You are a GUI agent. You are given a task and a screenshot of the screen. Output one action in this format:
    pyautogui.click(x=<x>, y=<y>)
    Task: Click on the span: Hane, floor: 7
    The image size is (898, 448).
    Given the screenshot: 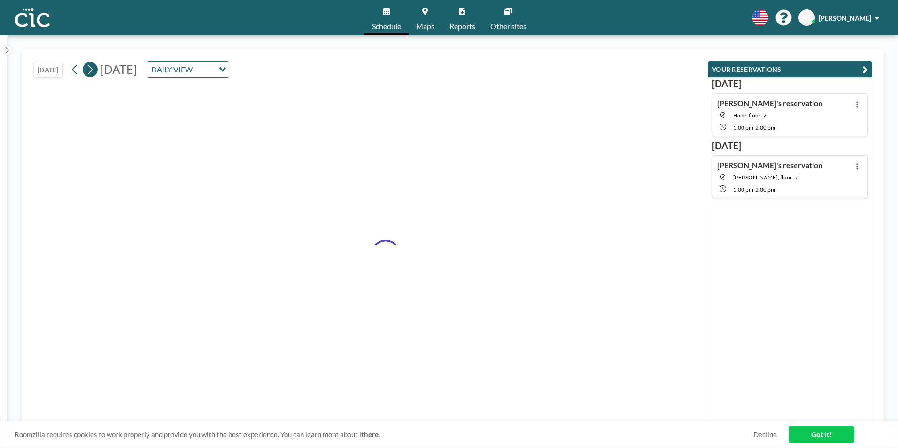 What is the action you would take?
    pyautogui.click(x=750, y=115)
    